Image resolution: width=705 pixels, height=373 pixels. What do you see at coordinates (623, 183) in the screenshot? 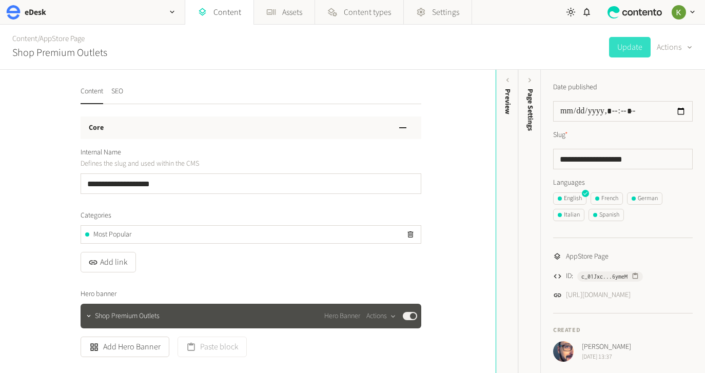
I see `label: Languages` at bounding box center [623, 183].